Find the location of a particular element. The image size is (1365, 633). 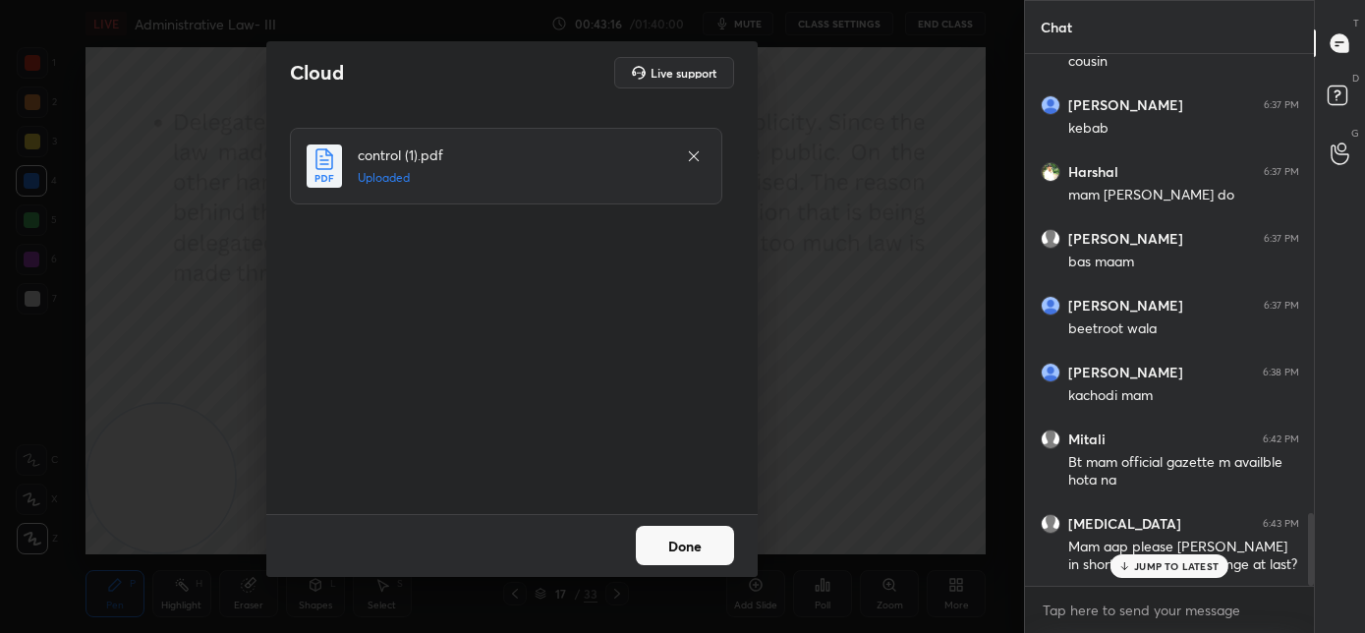

h6: Mitali is located at coordinates (1087, 439).